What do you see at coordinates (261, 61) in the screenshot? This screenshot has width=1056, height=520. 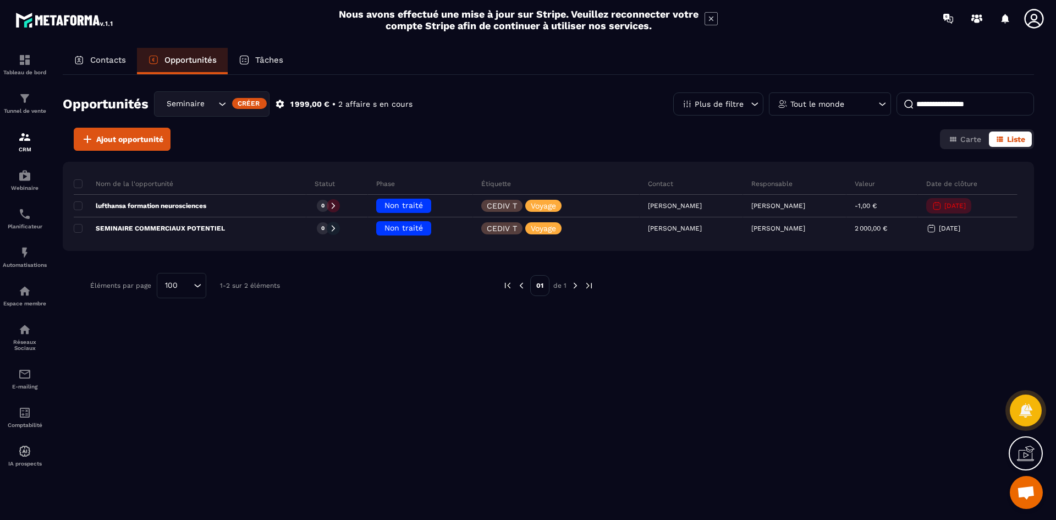 I see `a: Tâches` at bounding box center [261, 61].